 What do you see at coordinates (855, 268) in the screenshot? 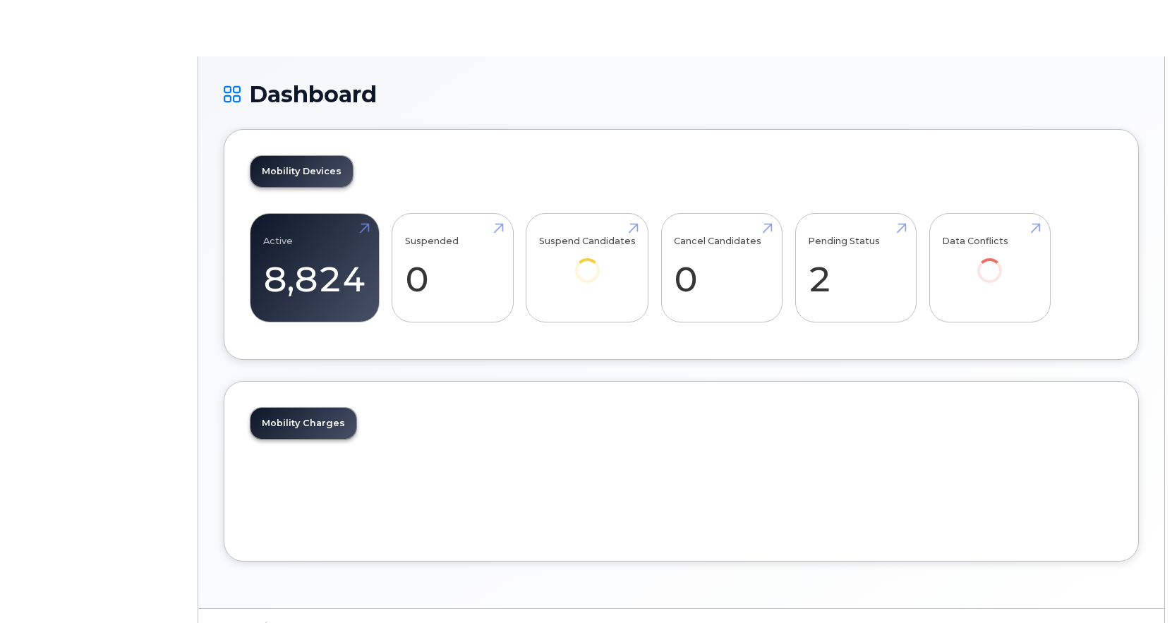
I see `a: Pending Status 2` at bounding box center [855, 268].